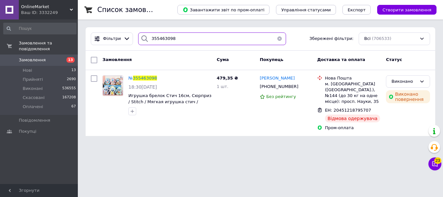 Image resolution: width=443 pixels, height=197 pixels. I want to click on span: Збережені фільтри:, so click(332, 39).